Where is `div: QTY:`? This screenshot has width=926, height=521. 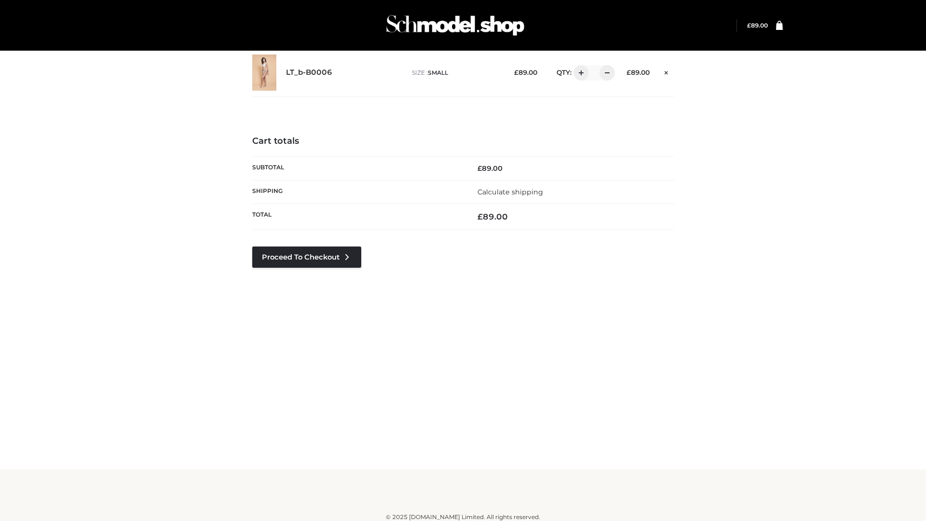 div: QTY: is located at coordinates (579, 73).